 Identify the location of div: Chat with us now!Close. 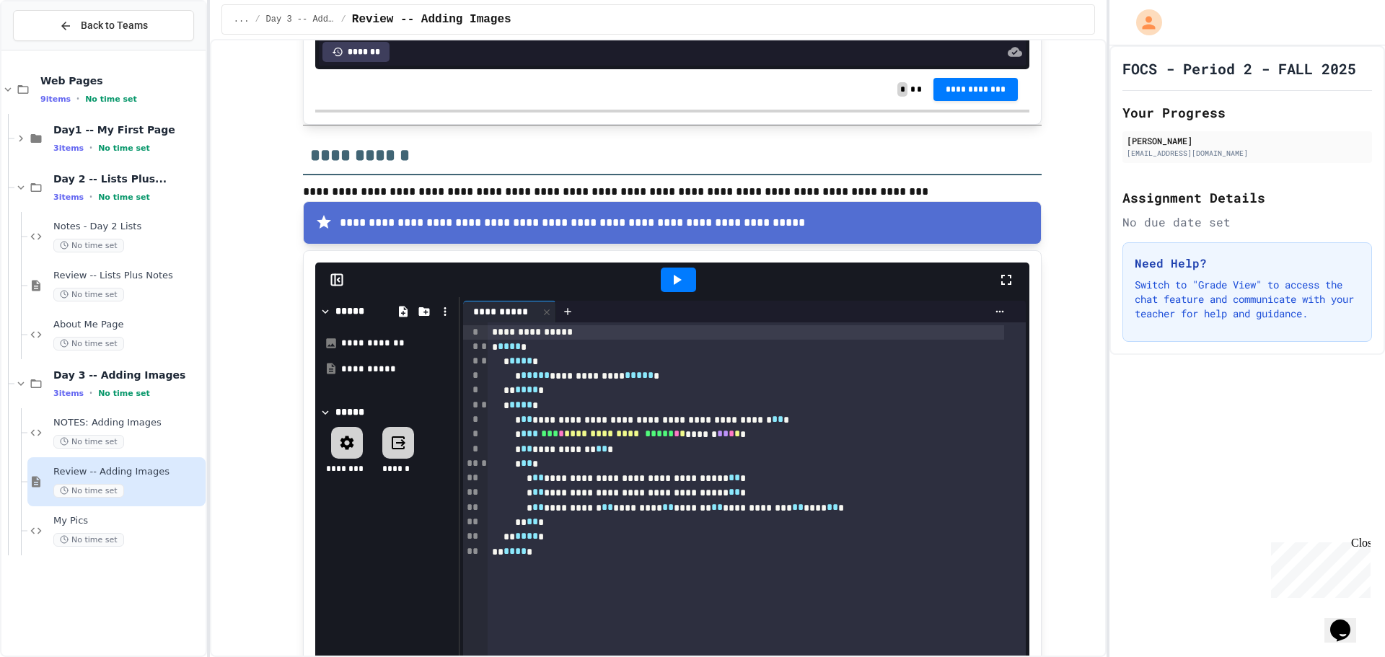
(53, 48).